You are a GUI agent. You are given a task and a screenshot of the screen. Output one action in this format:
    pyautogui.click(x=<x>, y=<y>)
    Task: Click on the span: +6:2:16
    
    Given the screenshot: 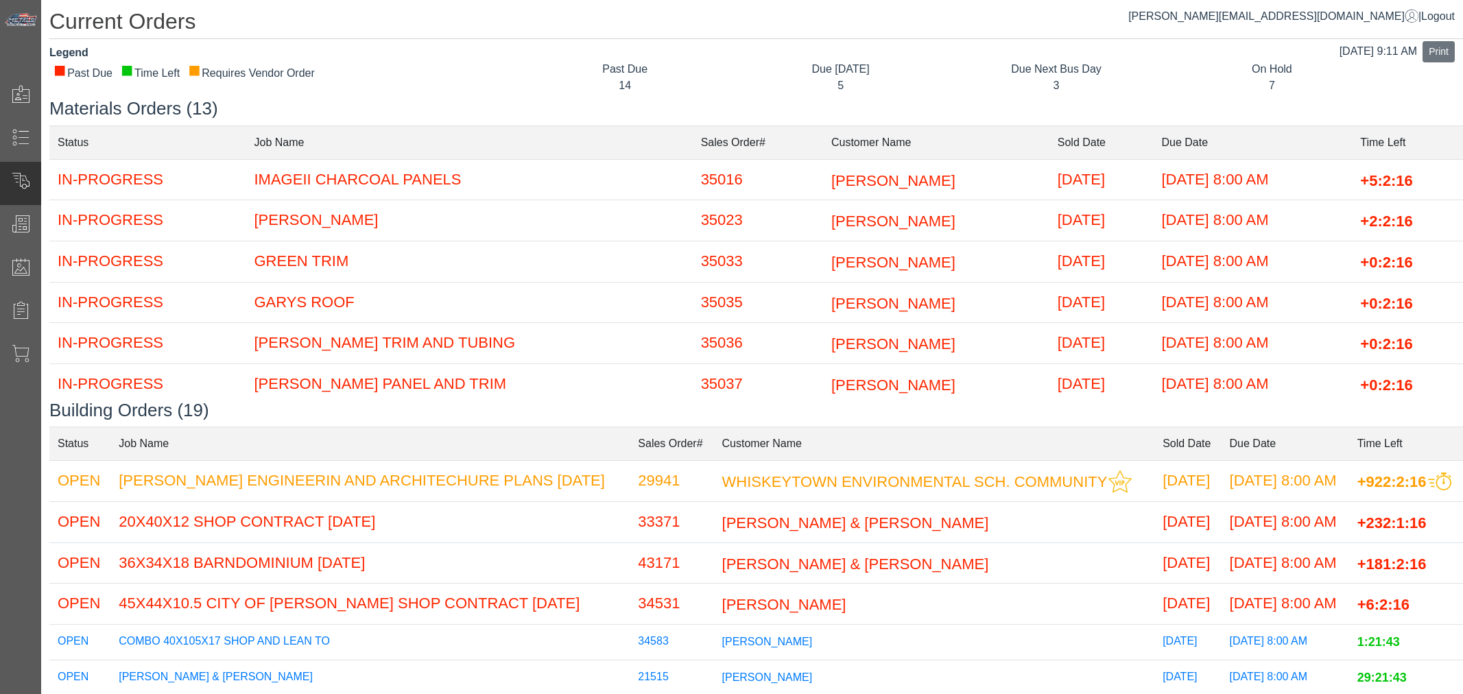 What is the action you would take?
    pyautogui.click(x=1383, y=604)
    